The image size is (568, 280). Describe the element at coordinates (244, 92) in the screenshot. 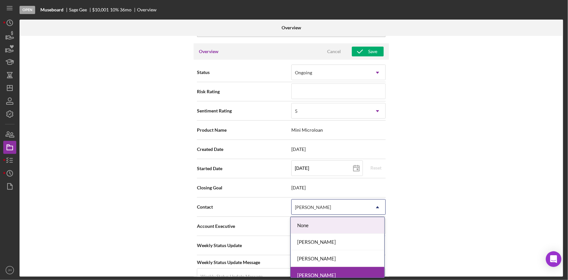

I see `span: Risk Rating` at that location.